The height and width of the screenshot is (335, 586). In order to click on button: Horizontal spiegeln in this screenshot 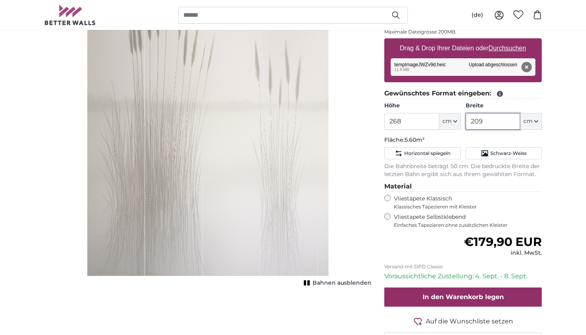, I will do `click(422, 153)`.